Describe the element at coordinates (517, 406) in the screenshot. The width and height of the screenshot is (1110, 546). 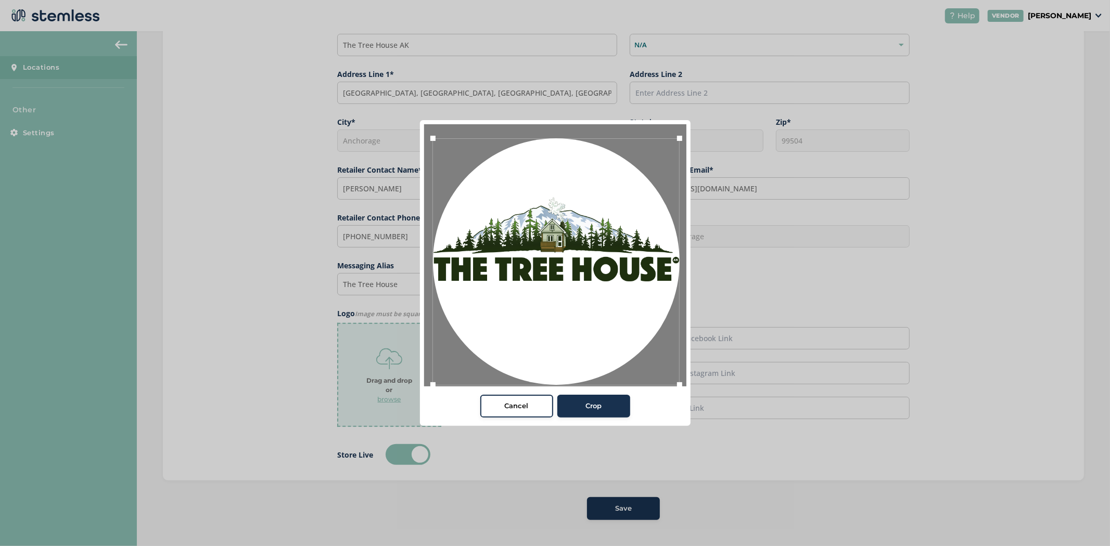
I see `span: Cancel` at that location.